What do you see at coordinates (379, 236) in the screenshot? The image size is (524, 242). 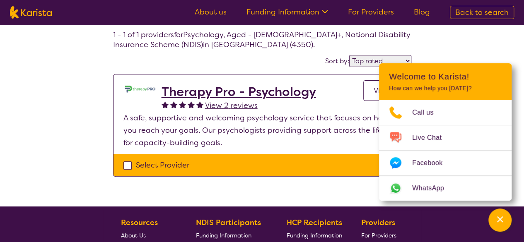 I see `span: For Providers` at bounding box center [379, 236].